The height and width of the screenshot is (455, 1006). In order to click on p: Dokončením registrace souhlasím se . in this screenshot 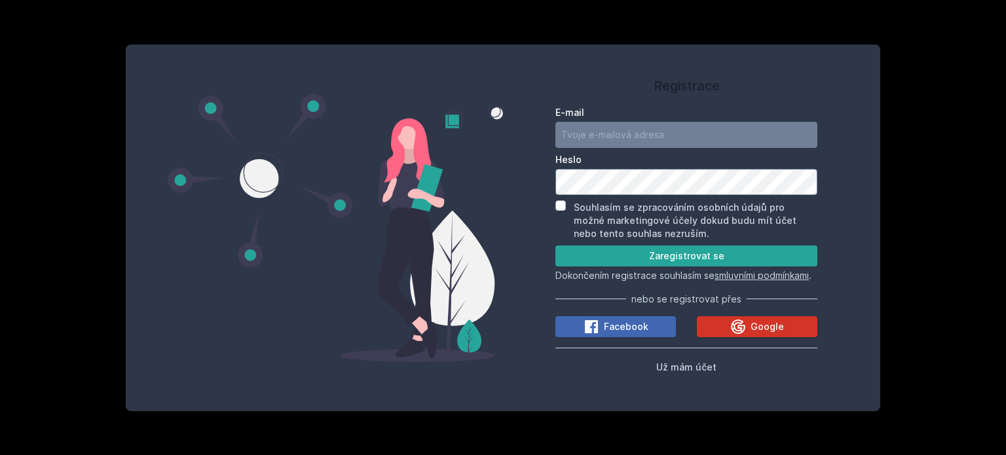, I will do `click(686, 276)`.